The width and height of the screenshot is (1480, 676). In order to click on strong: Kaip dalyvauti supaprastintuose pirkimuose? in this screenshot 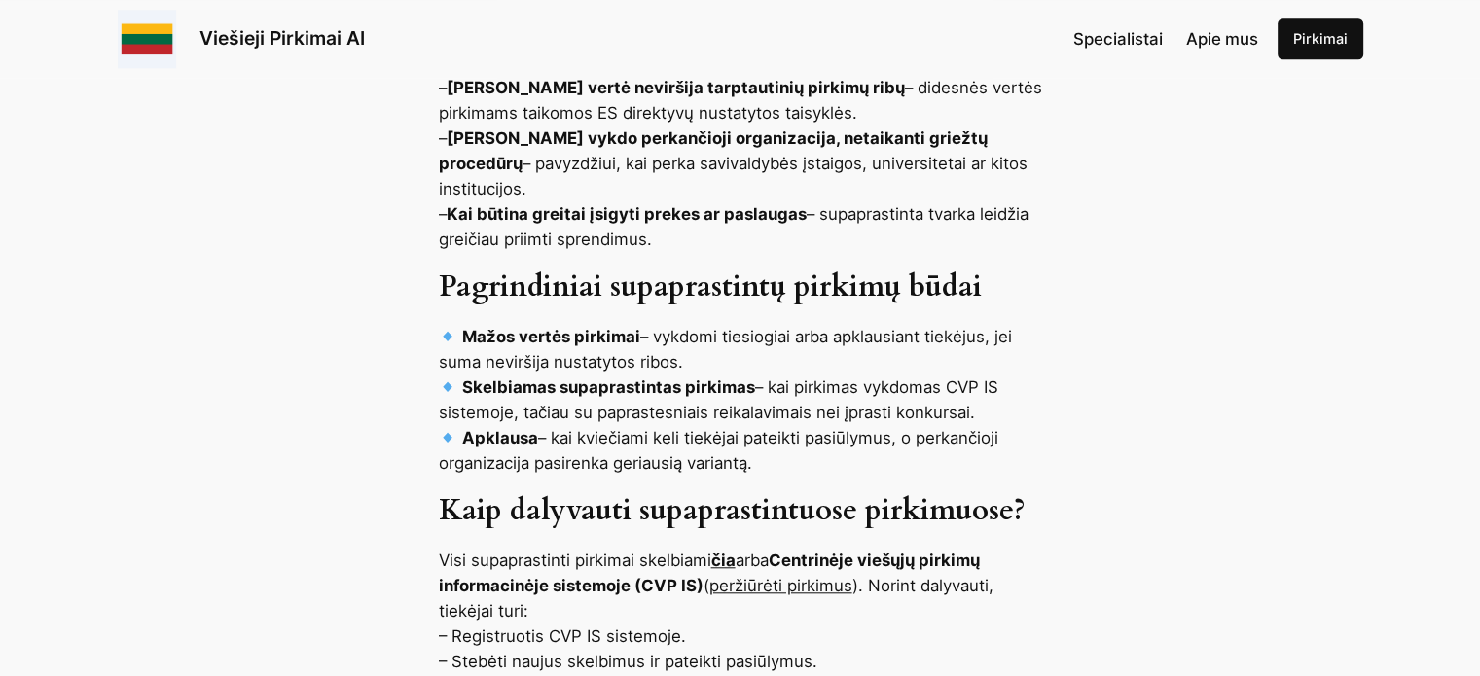, I will do `click(732, 511)`.